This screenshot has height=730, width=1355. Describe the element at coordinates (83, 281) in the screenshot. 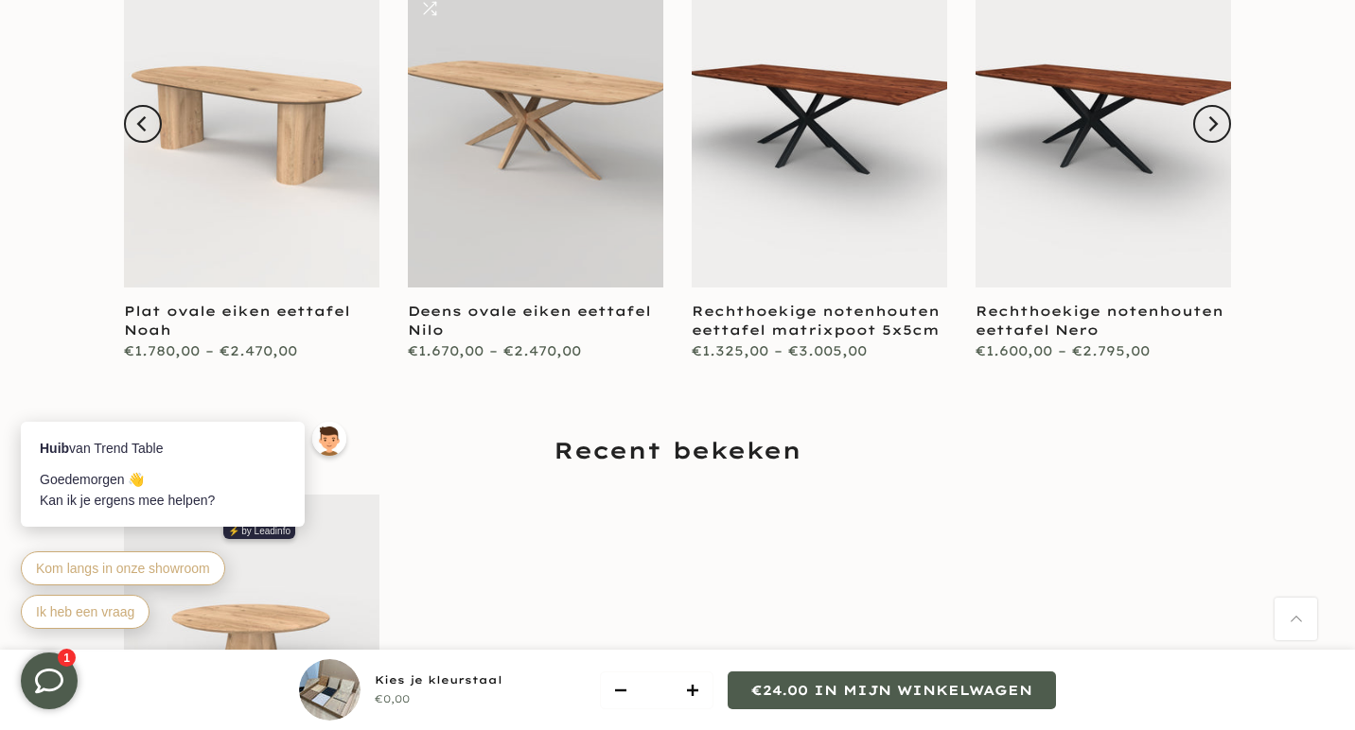

I see `button: Ik heb een vraag` at that location.